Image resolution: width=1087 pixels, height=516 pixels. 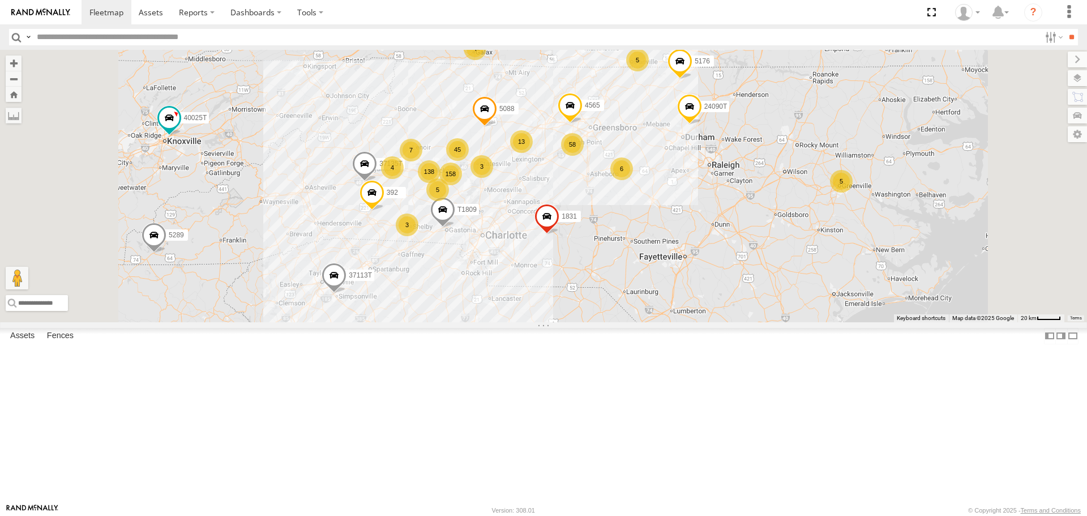 What do you see at coordinates (621, 169) in the screenshot?
I see `div: 6` at bounding box center [621, 169].